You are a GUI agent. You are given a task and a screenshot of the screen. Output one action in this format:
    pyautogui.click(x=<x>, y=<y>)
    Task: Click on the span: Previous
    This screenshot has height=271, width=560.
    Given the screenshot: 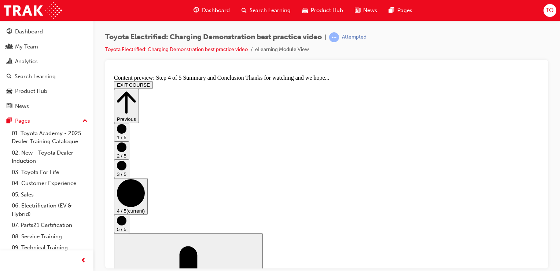 What is the action you would take?
    pyautogui.click(x=15, y=47)
    